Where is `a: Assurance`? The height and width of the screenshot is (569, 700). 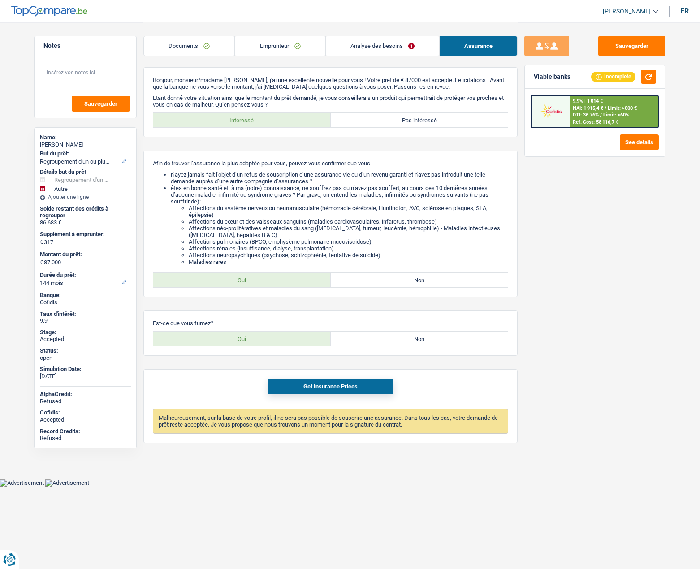
a: Assurance is located at coordinates (478, 46).